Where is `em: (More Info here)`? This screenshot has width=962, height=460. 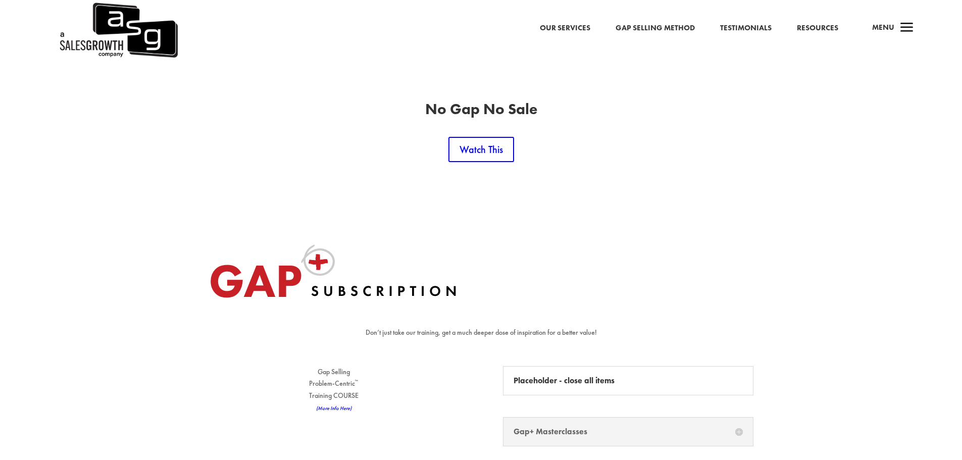 em: (More Info here) is located at coordinates (334, 408).